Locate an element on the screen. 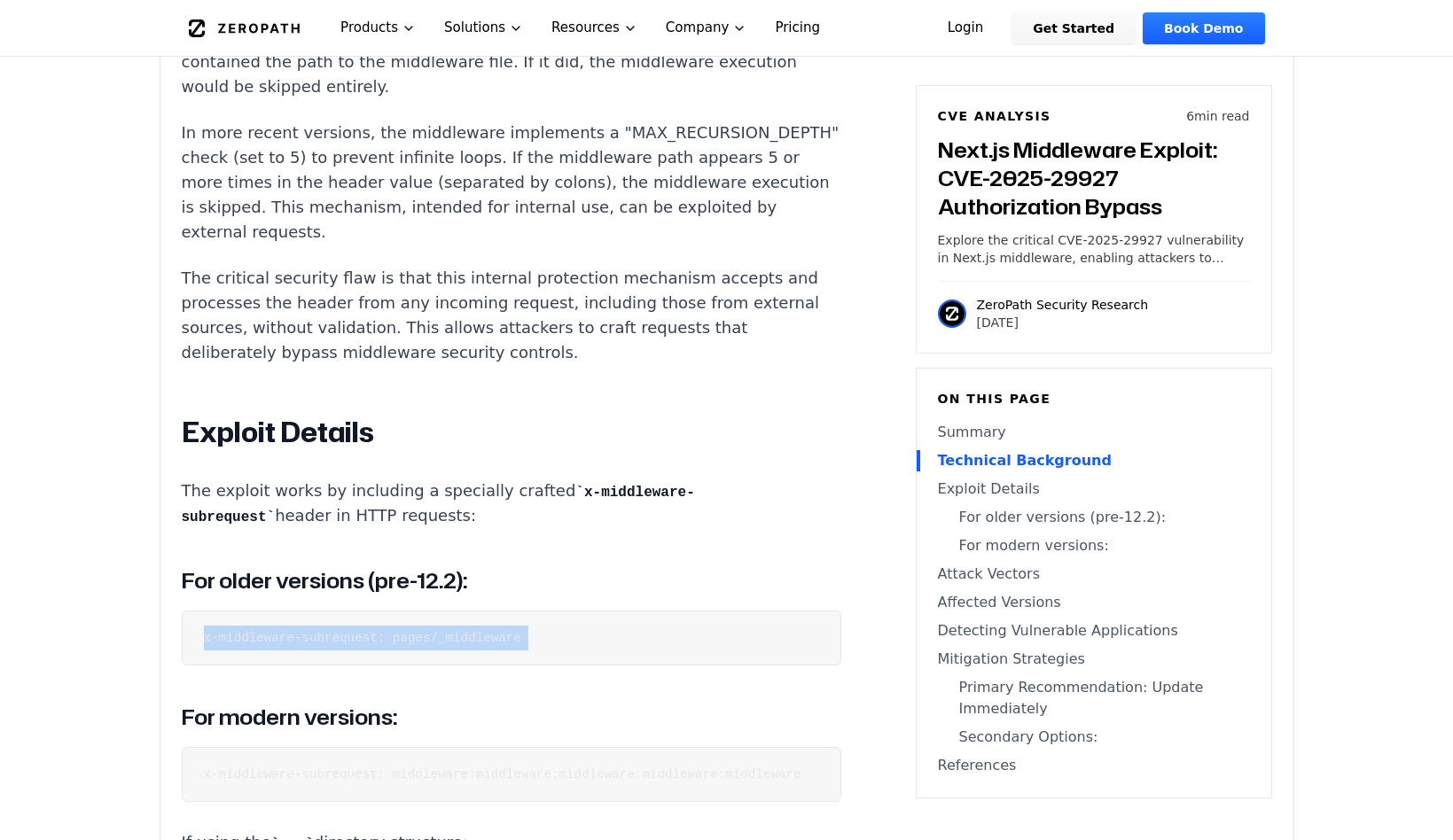 This screenshot has width=1453, height=840. a: Login is located at coordinates (966, 29).